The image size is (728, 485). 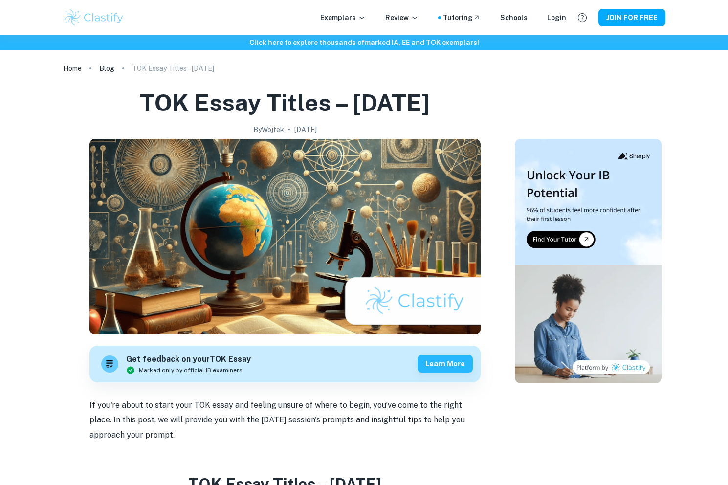 I want to click on a: Thumbnail, so click(x=588, y=261).